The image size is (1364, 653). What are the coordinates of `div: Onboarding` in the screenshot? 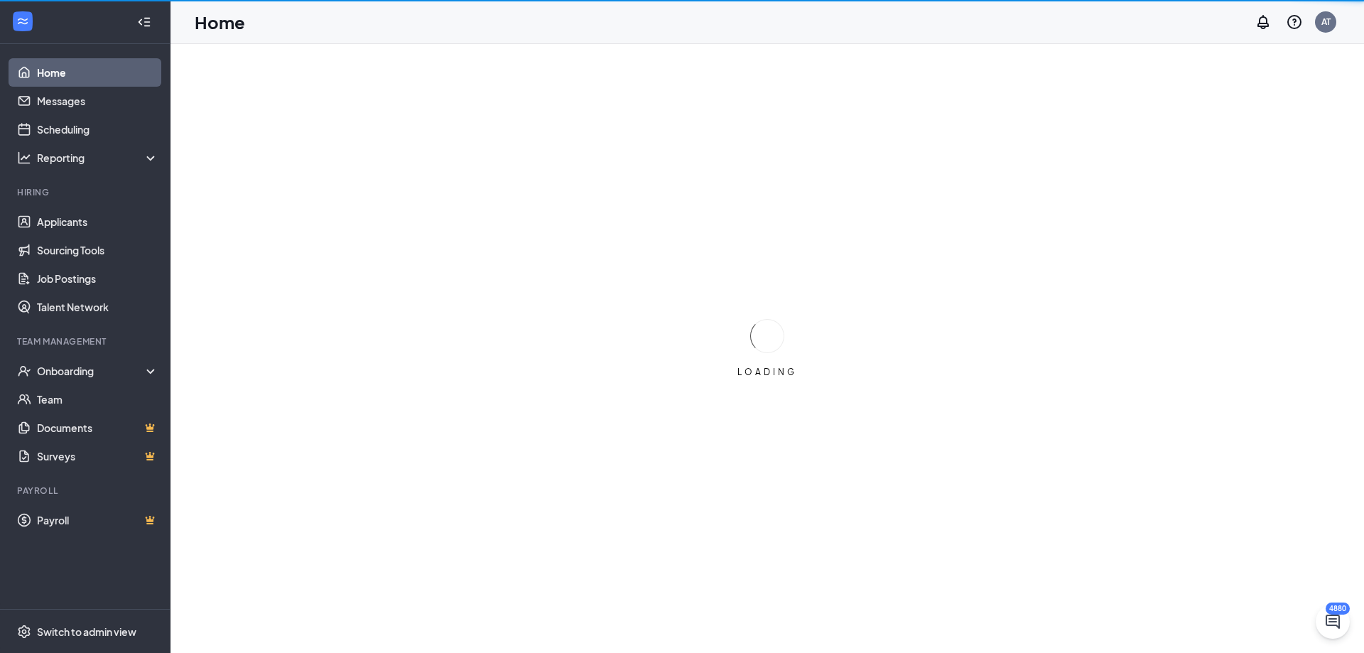 It's located at (92, 371).